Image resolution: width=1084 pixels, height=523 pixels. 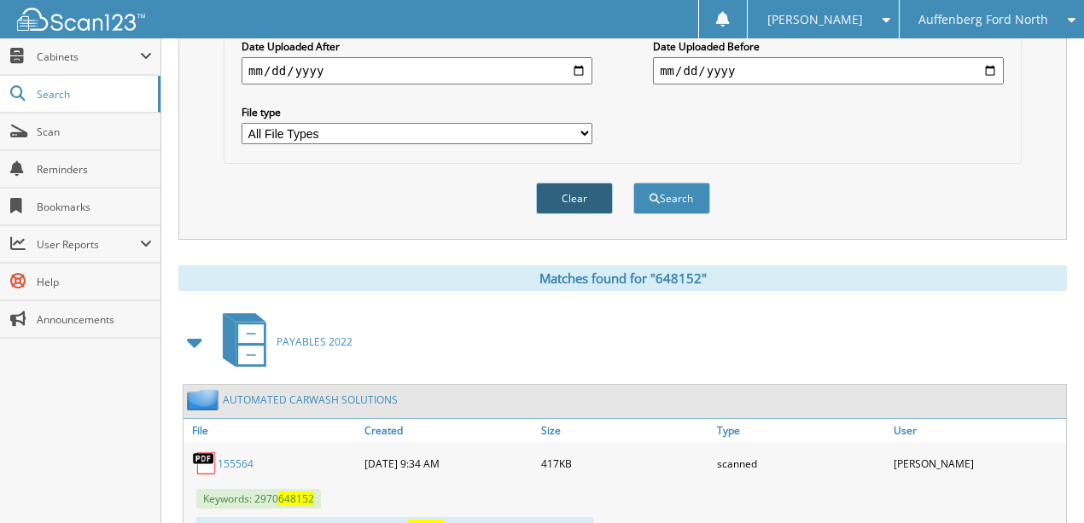 I want to click on a: Size, so click(x=625, y=430).